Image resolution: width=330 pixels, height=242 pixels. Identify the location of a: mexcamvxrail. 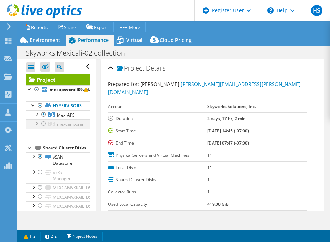
(58, 124).